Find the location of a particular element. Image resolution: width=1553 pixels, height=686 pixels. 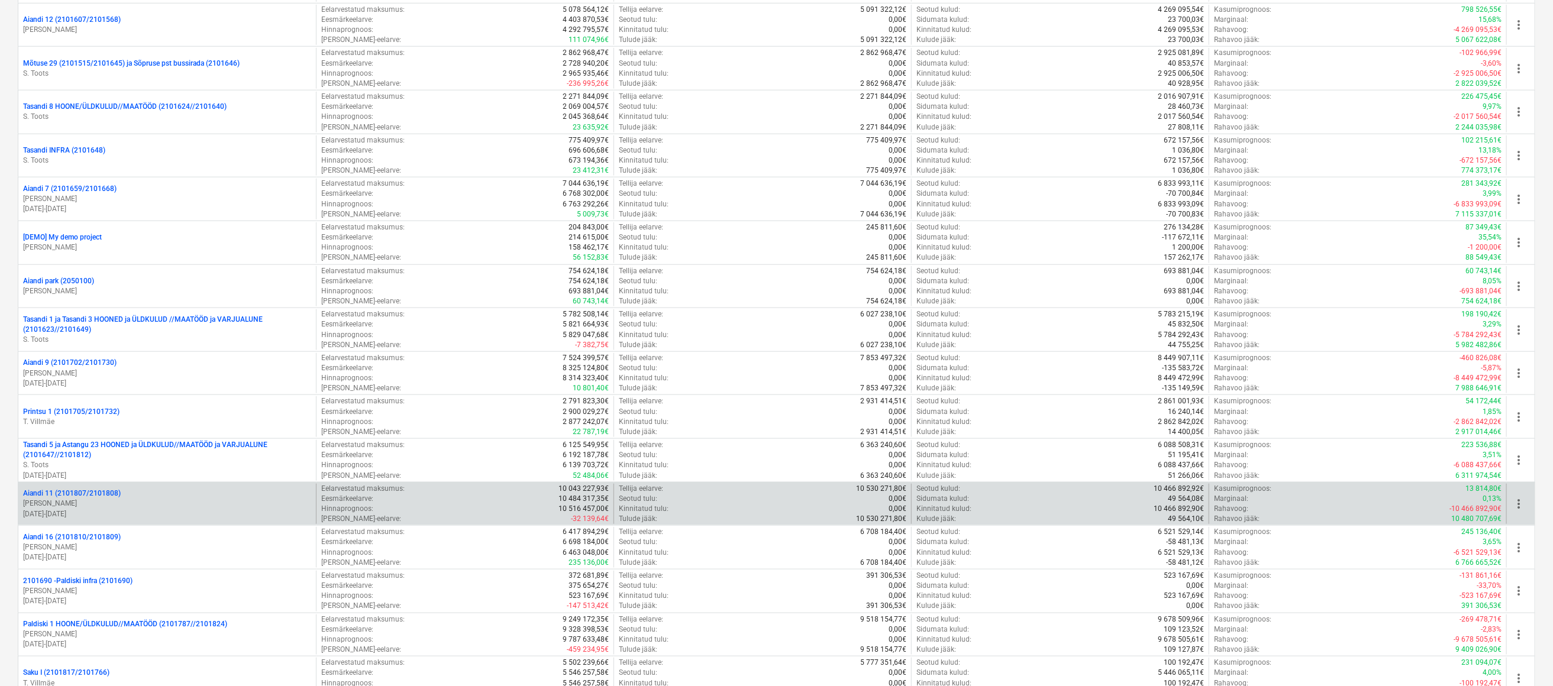

p: 2 728 940,20€ is located at coordinates (586, 63).